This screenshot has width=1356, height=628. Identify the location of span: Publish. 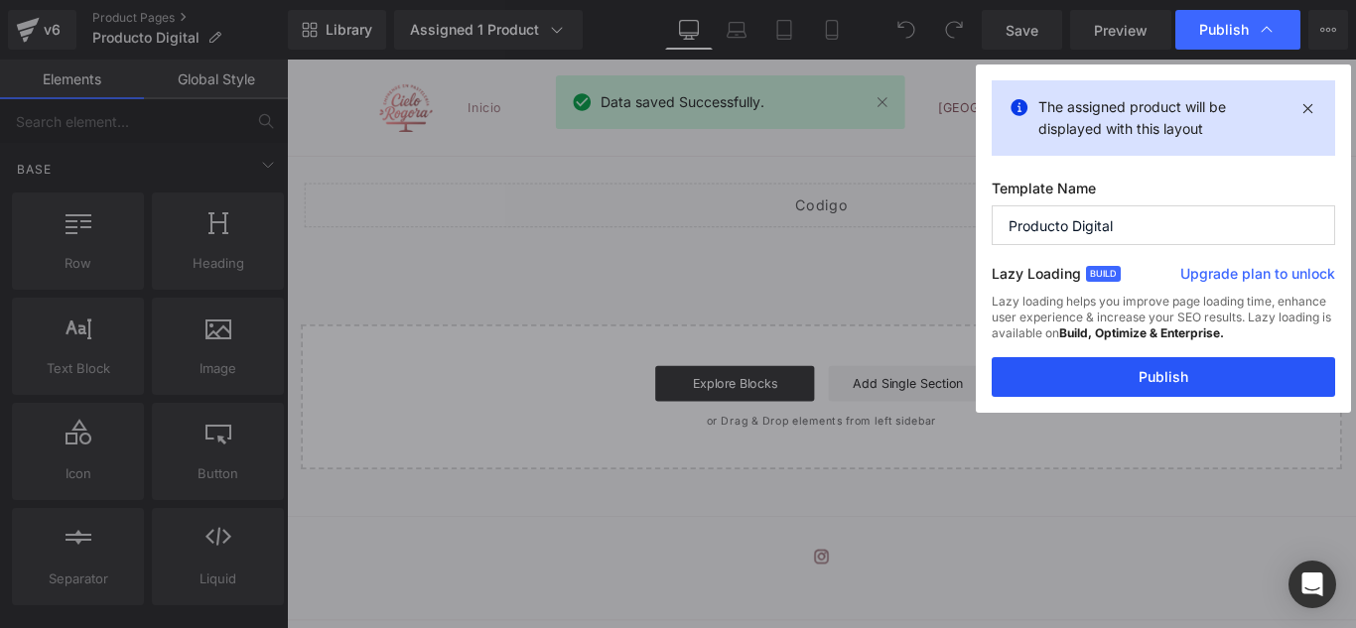
(1224, 30).